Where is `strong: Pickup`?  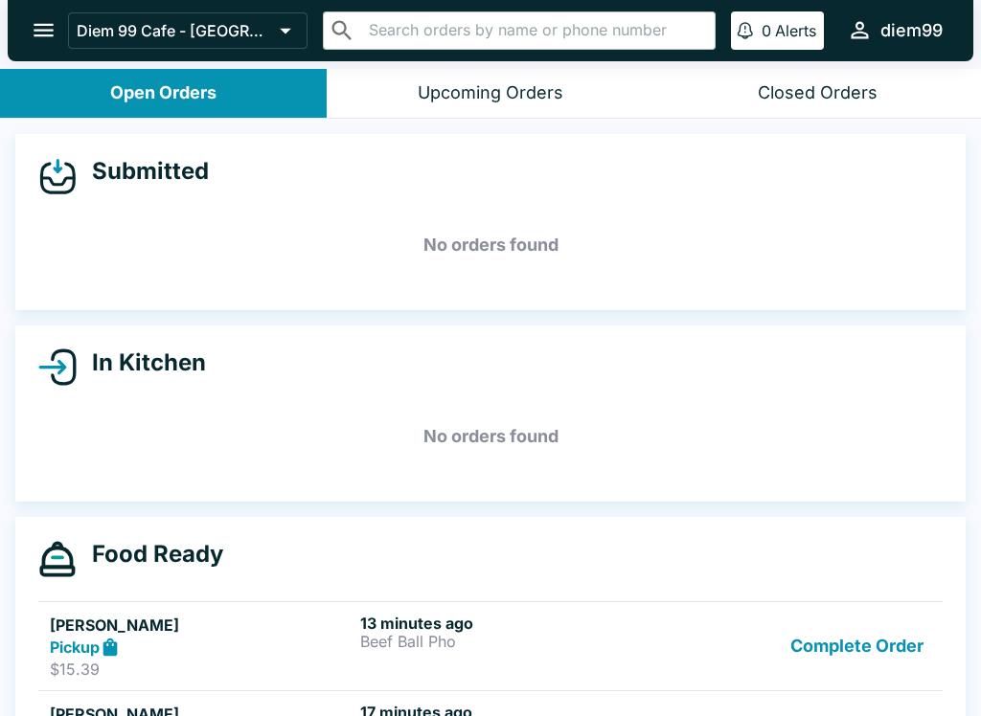
strong: Pickup is located at coordinates (75, 647).